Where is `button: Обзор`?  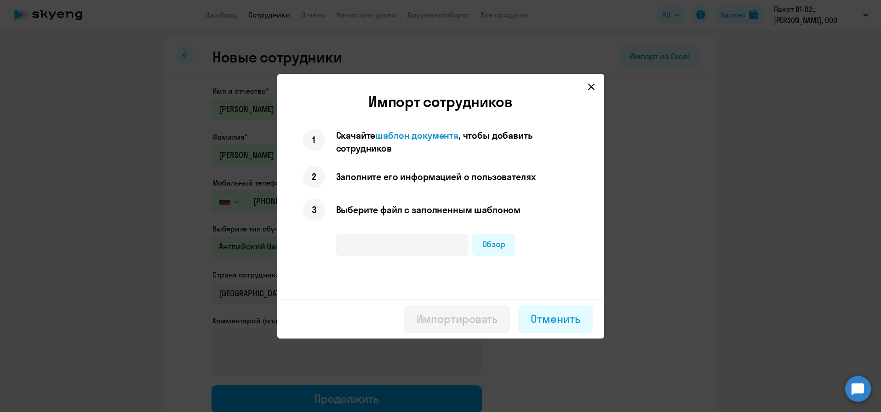 button: Обзор is located at coordinates (494, 245).